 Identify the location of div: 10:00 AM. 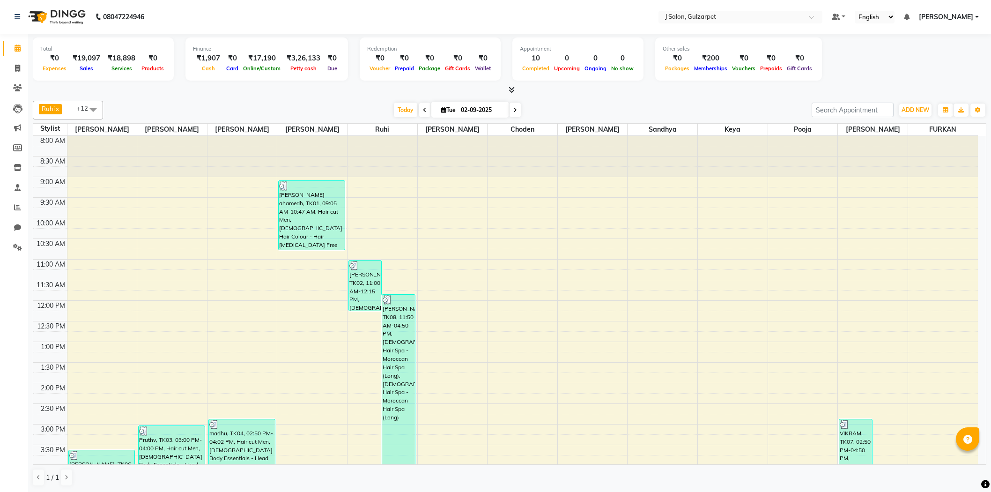
(51, 223).